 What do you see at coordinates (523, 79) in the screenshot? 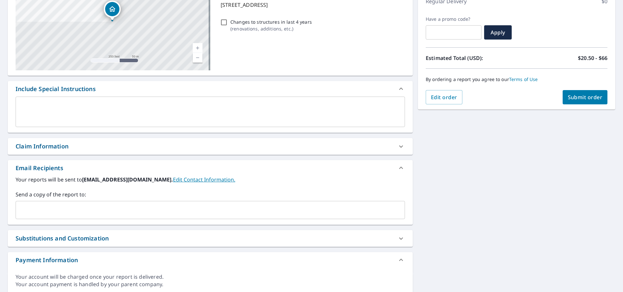
I see `a: Terms of Use` at bounding box center [523, 79].